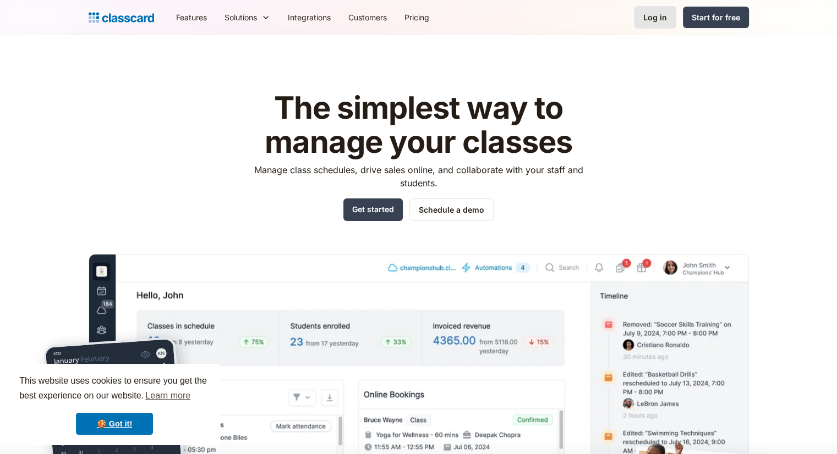 The image size is (837, 454). Describe the element at coordinates (655, 17) in the screenshot. I see `div: Log in` at that location.